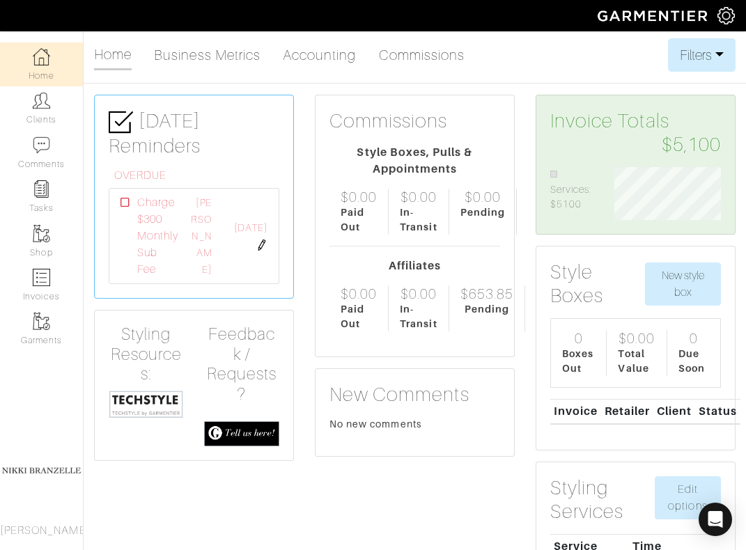  I want to click on th: Invoice, so click(576, 412).